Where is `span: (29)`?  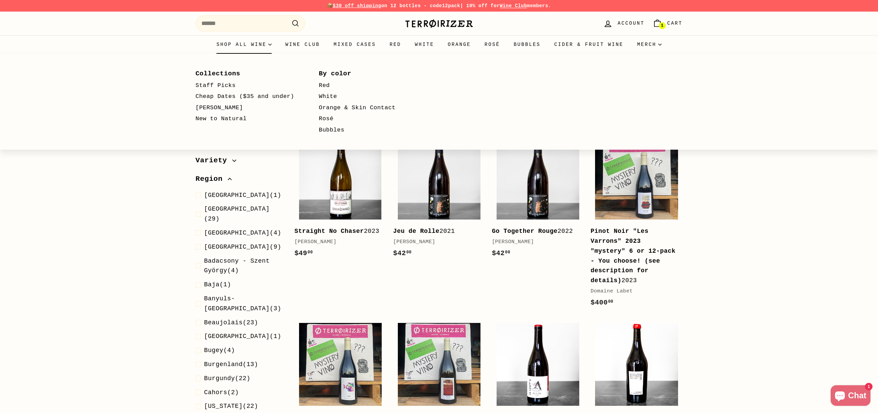 span: (29) is located at coordinates (243, 214).